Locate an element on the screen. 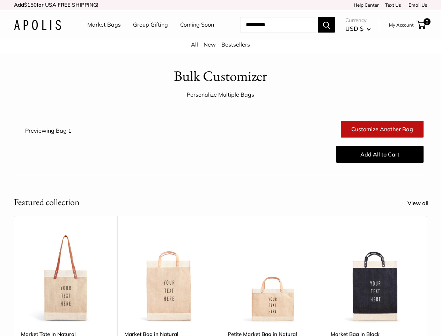 This screenshot has height=336, width=441. div: Personalize Multiple Bags is located at coordinates (221, 95).